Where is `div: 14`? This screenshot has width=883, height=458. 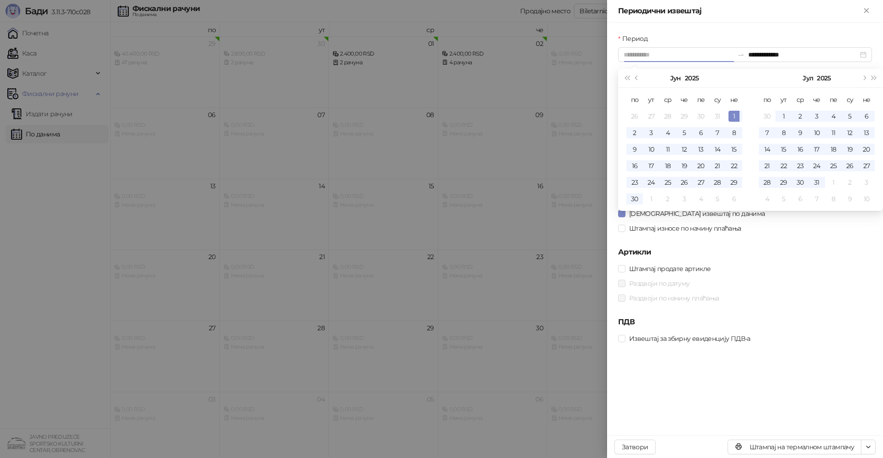 div: 14 is located at coordinates (767, 149).